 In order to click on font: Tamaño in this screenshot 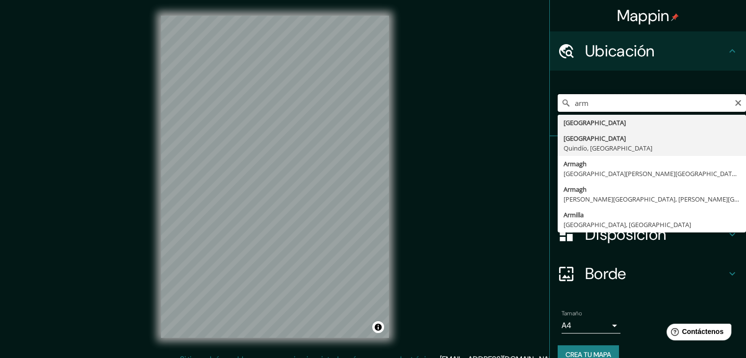, I will do `click(572, 313)`.